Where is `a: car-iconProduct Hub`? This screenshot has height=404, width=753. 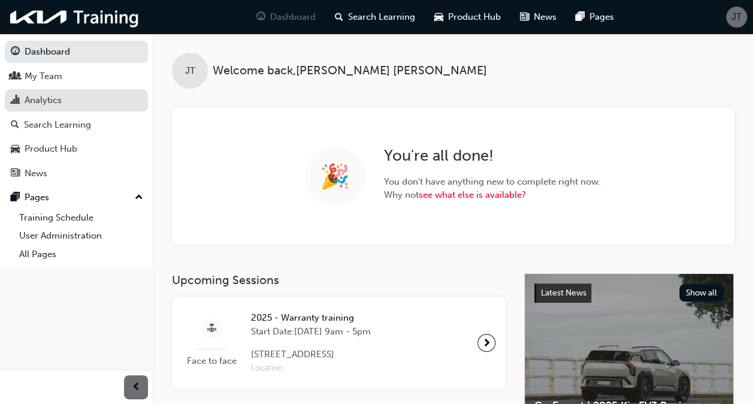 a: car-iconProduct Hub is located at coordinates (467, 17).